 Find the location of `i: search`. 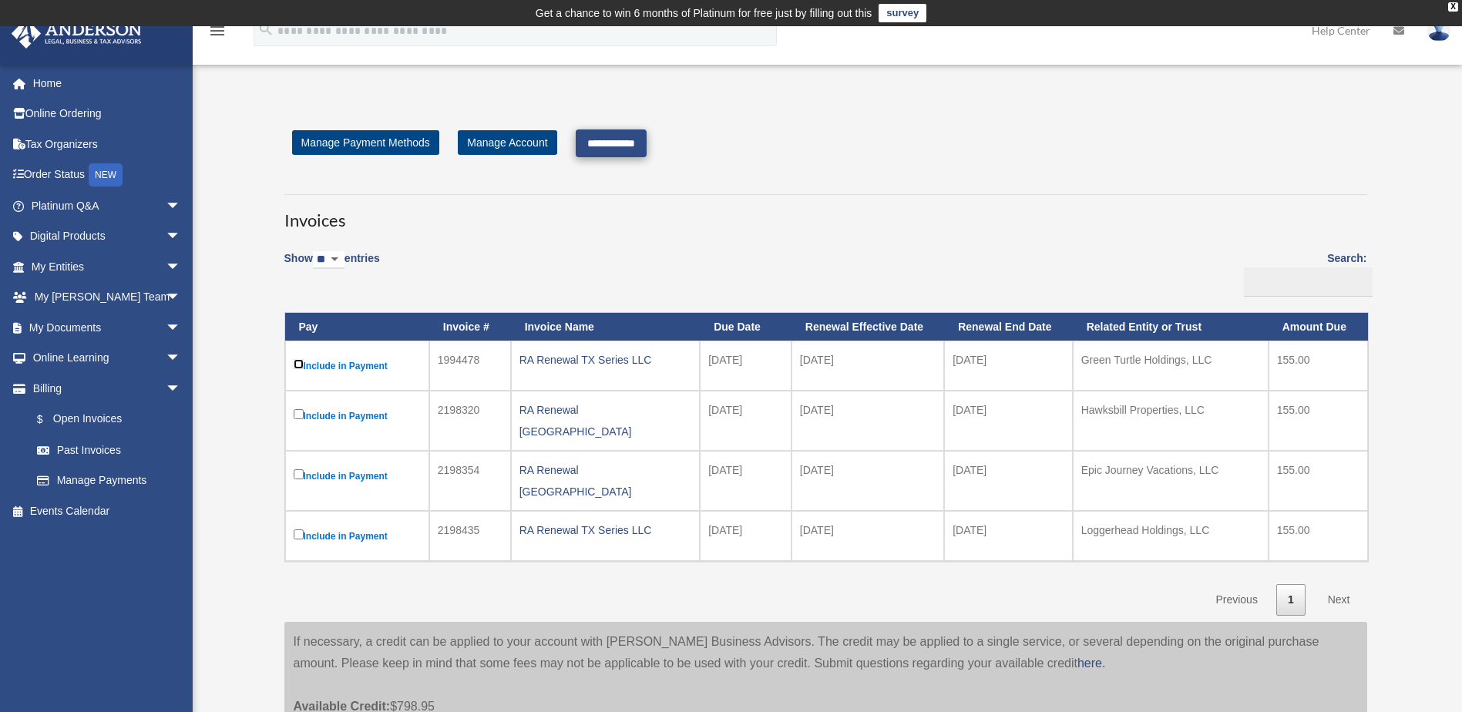

i: search is located at coordinates (266, 29).